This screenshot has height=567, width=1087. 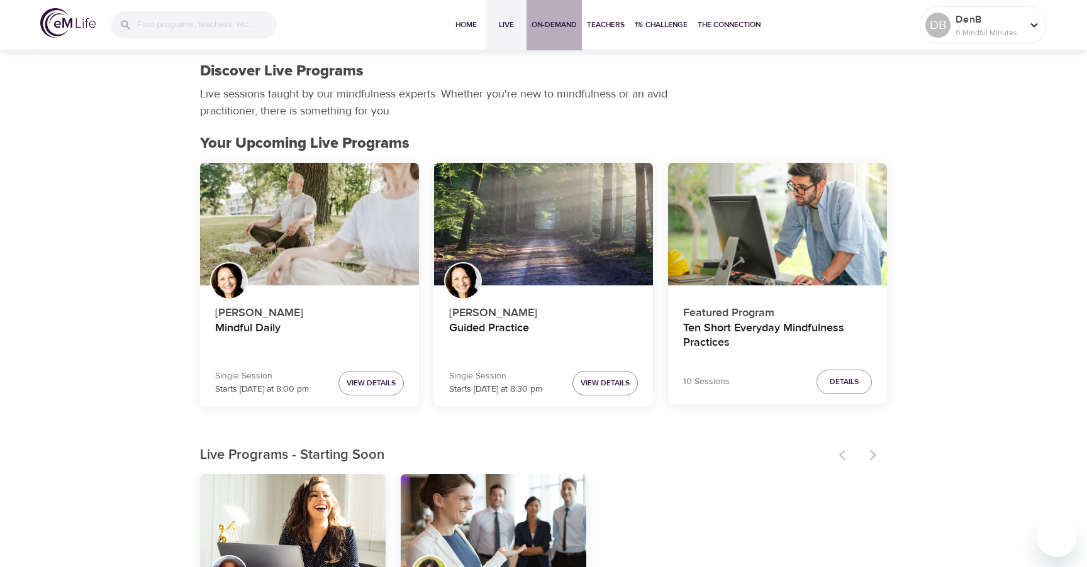 What do you see at coordinates (844, 382) in the screenshot?
I see `button: Details` at bounding box center [844, 382].